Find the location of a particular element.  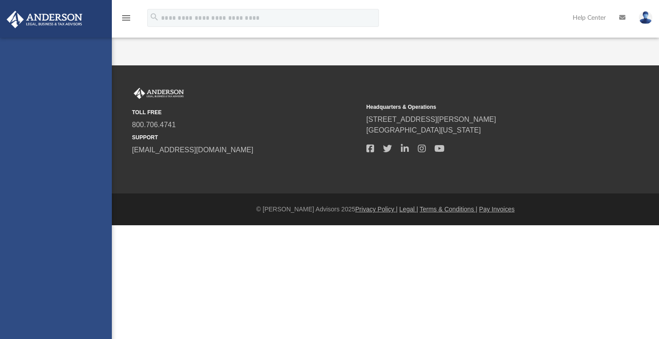

a: 800.706.4741 is located at coordinates (154, 124).